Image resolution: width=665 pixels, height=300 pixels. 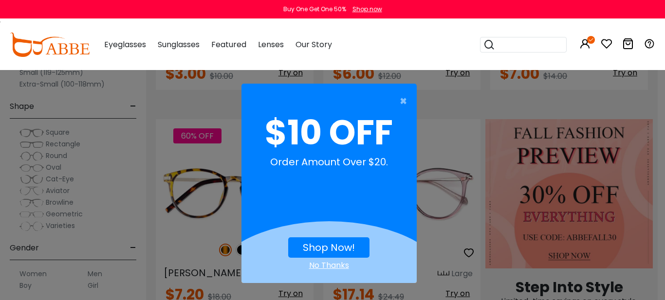 I want to click on span: Eyeglasses, so click(x=125, y=44).